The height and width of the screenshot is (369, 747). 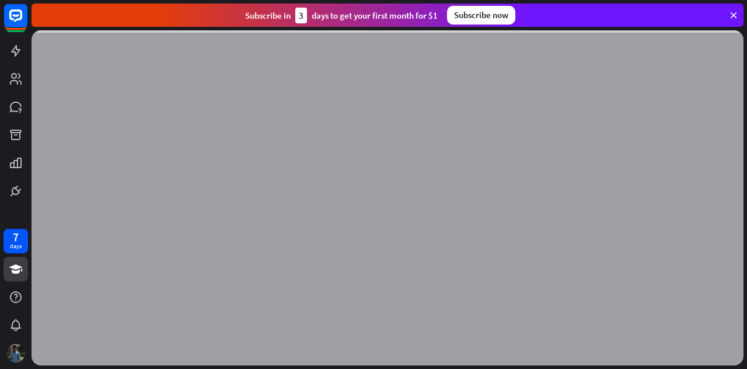 What do you see at coordinates (16, 241) in the screenshot?
I see `a: 7 days` at bounding box center [16, 241].